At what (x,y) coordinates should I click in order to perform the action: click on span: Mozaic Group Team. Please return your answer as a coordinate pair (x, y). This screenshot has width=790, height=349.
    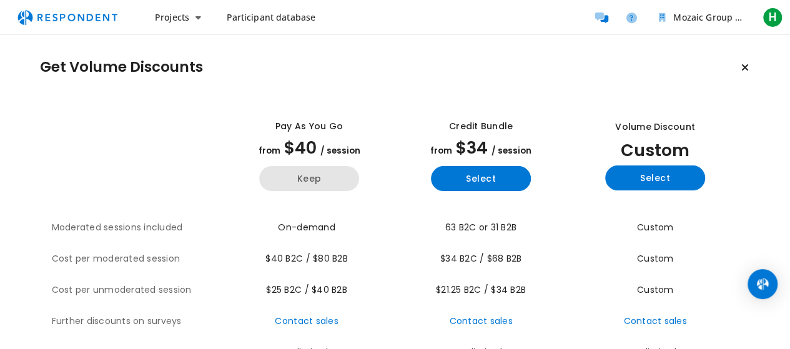
    Looking at the image, I should click on (716, 17).